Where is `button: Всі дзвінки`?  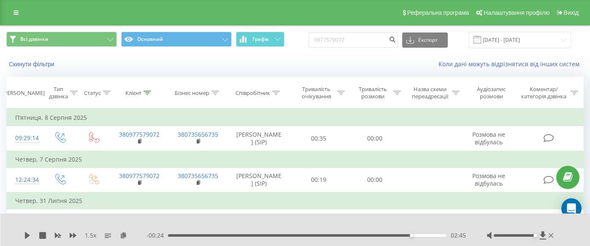
button: Всі дзвінки is located at coordinates (62, 39).